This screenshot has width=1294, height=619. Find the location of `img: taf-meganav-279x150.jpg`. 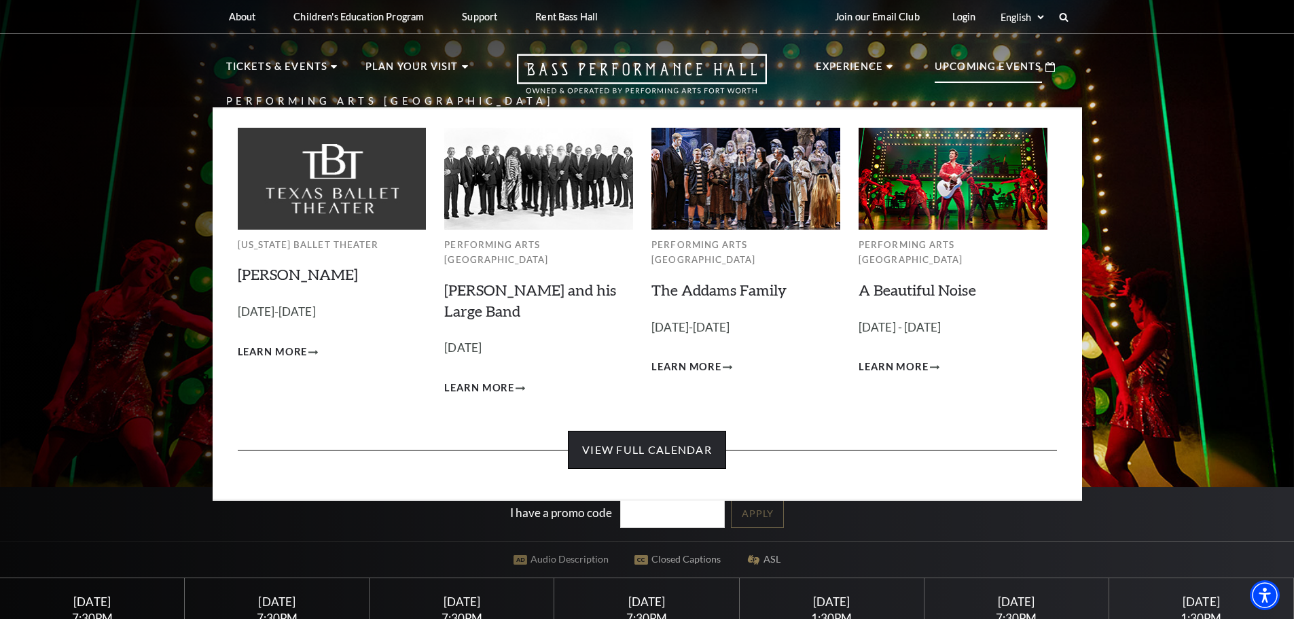

img: taf-meganav-279x150.jpg is located at coordinates (746, 178).